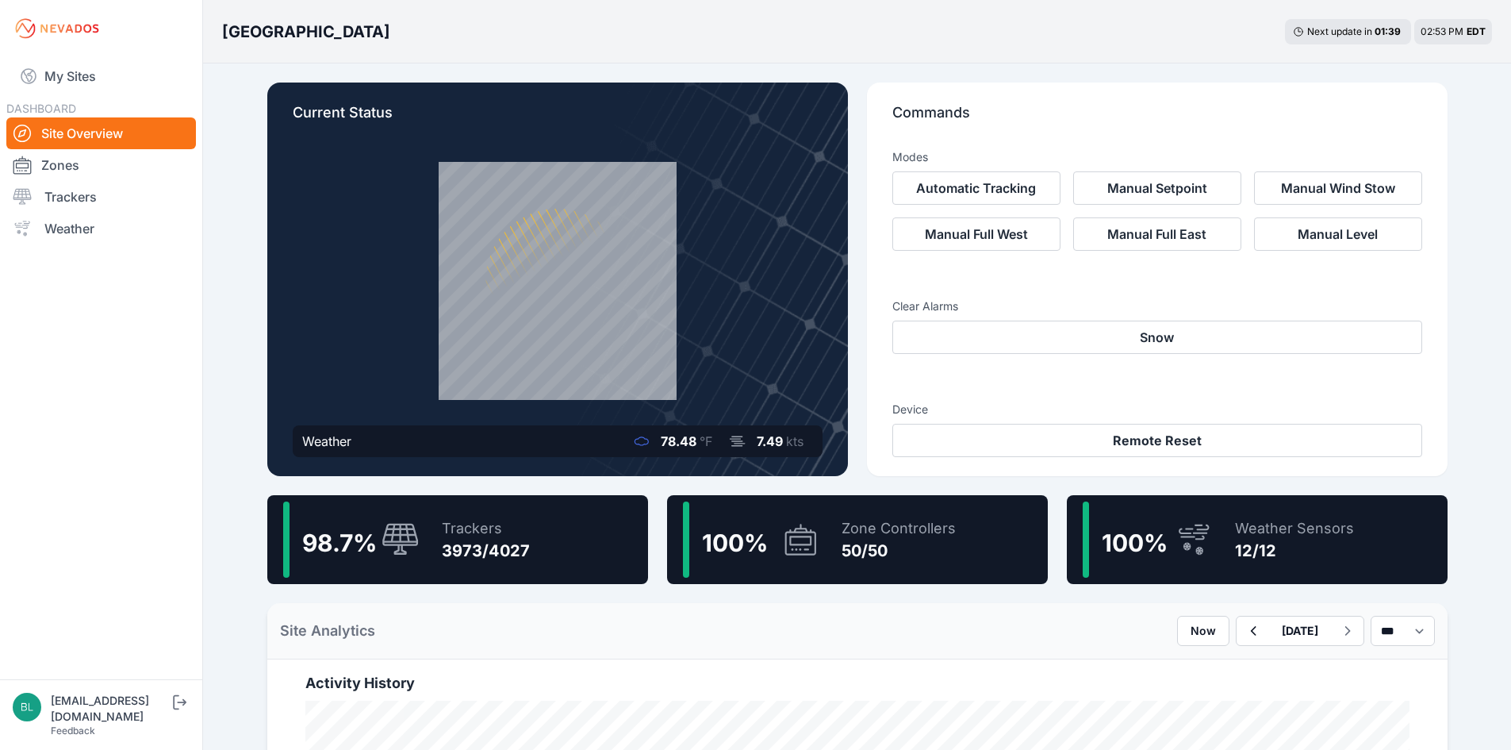 This screenshot has width=1511, height=750. What do you see at coordinates (1157, 409) in the screenshot?
I see `h3: Device` at bounding box center [1157, 409].